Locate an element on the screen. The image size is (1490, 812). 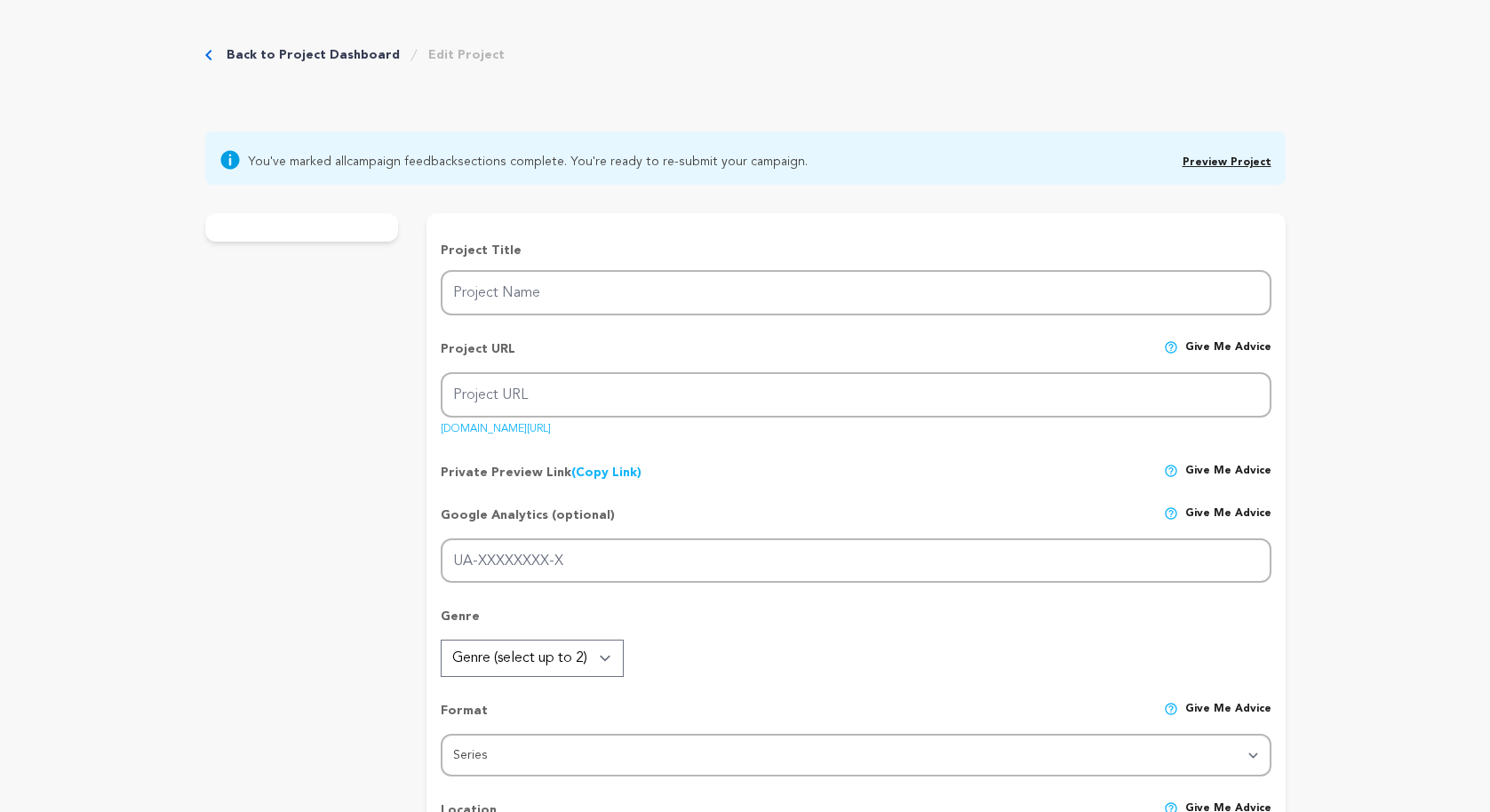
p: Private Preview Link is located at coordinates (541, 473).